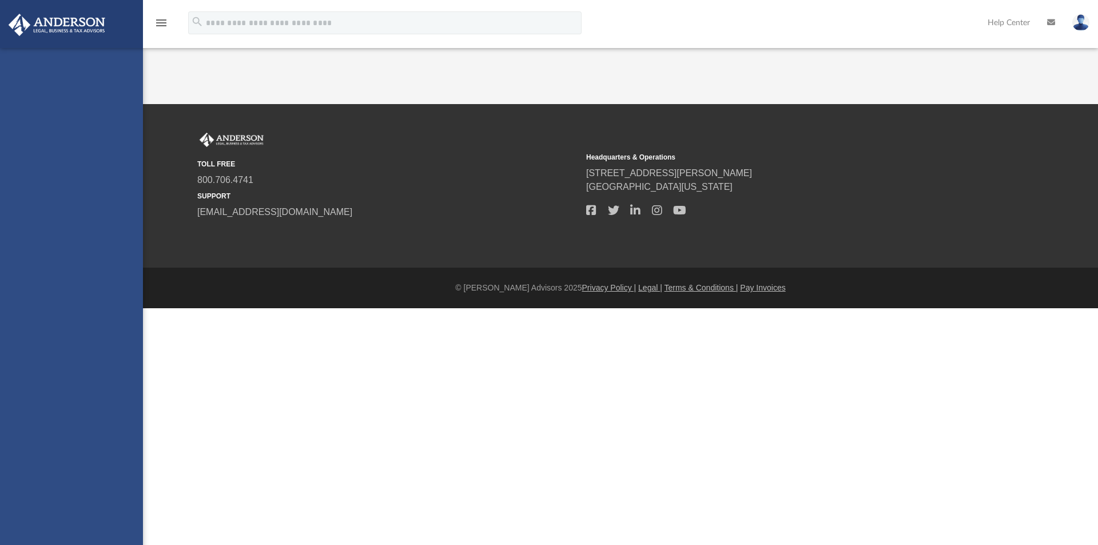 The height and width of the screenshot is (545, 1098). What do you see at coordinates (1081, 22) in the screenshot?
I see `img: User Pic` at bounding box center [1081, 22].